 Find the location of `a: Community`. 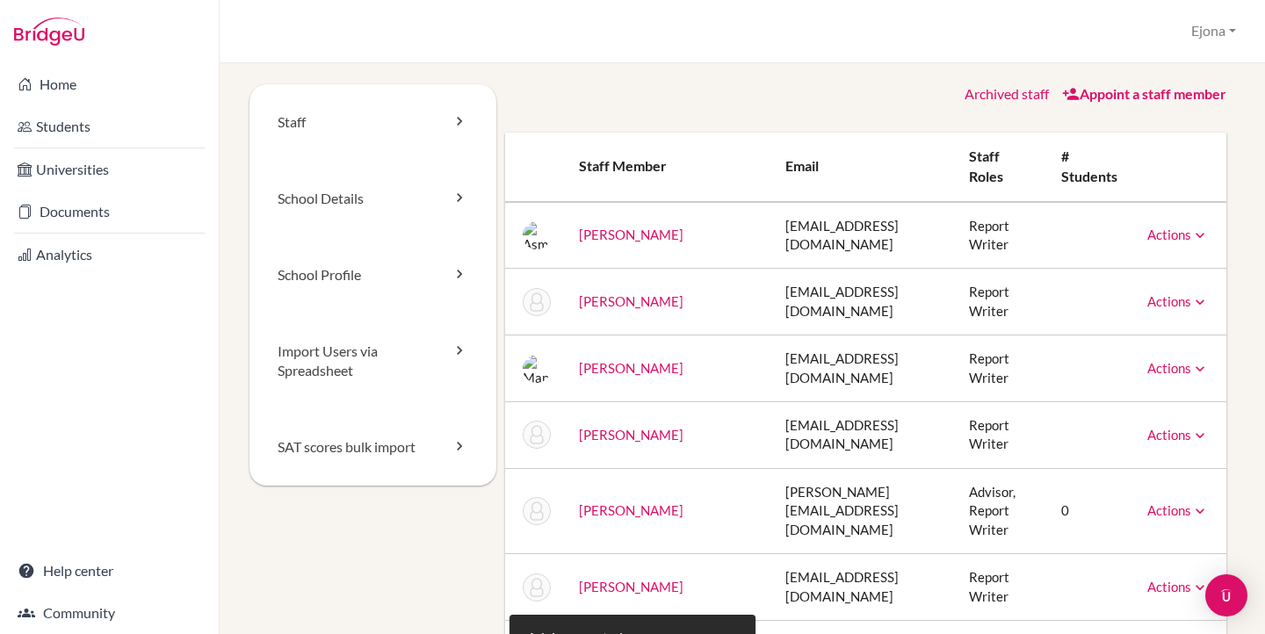

a: Community is located at coordinates (109, 613).